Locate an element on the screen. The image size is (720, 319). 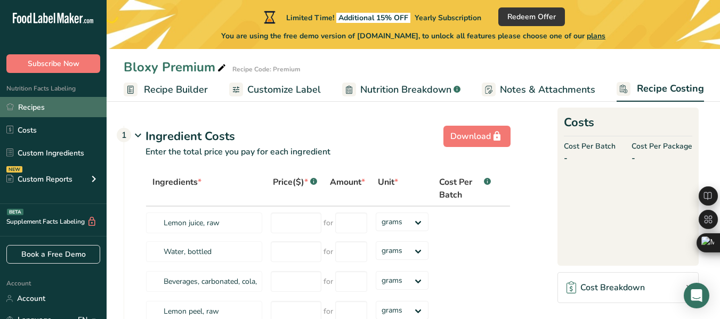
span: plans is located at coordinates (596, 36).